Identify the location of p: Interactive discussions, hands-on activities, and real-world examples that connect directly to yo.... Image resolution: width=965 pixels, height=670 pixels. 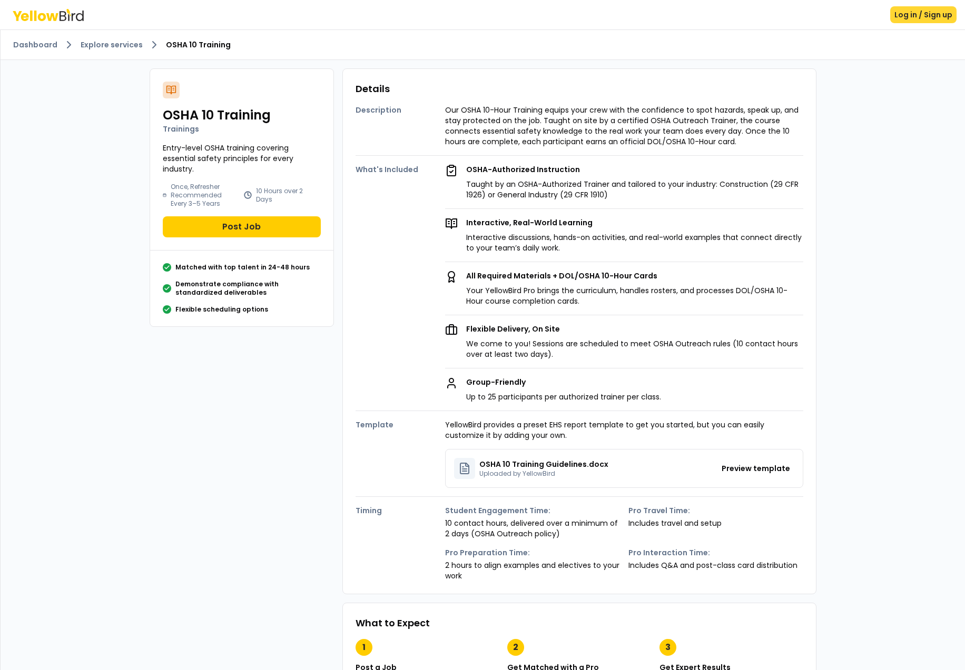
(635, 243).